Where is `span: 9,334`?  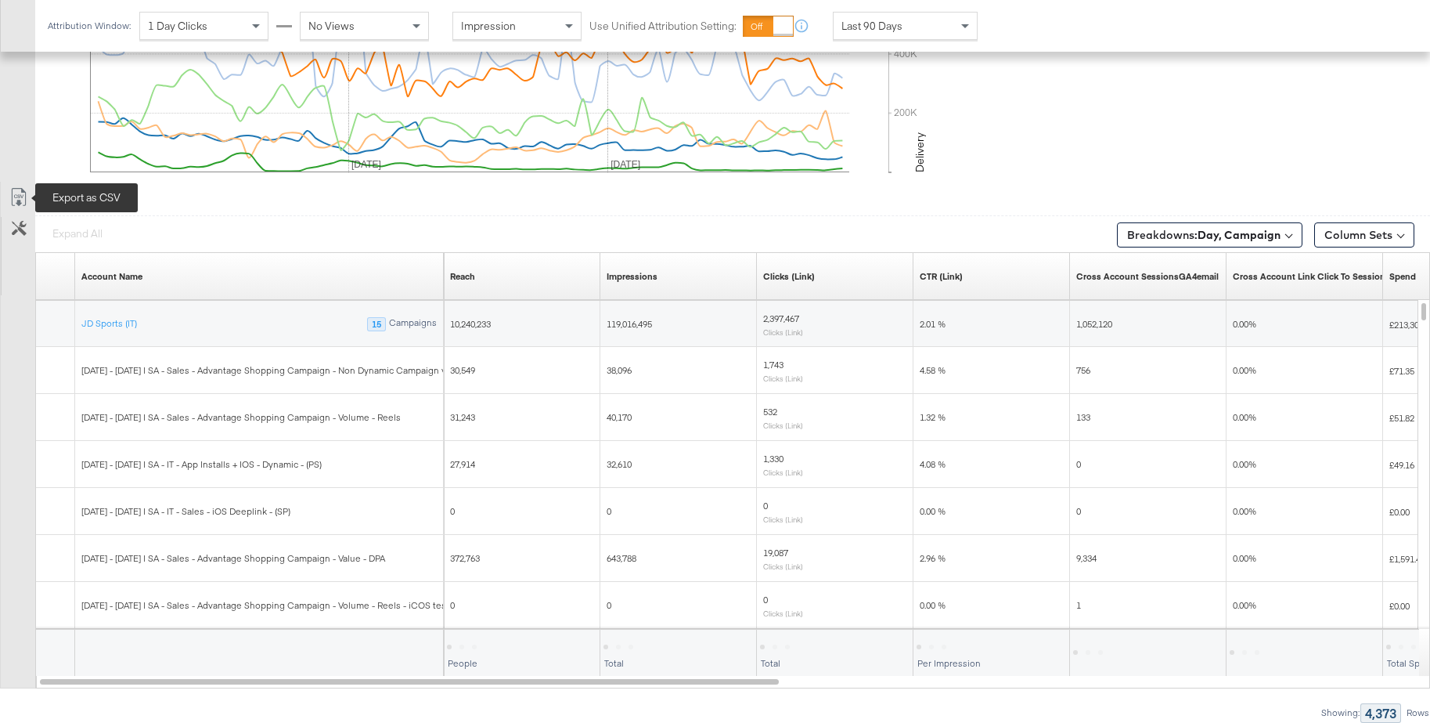
span: 9,334 is located at coordinates (1087, 557).